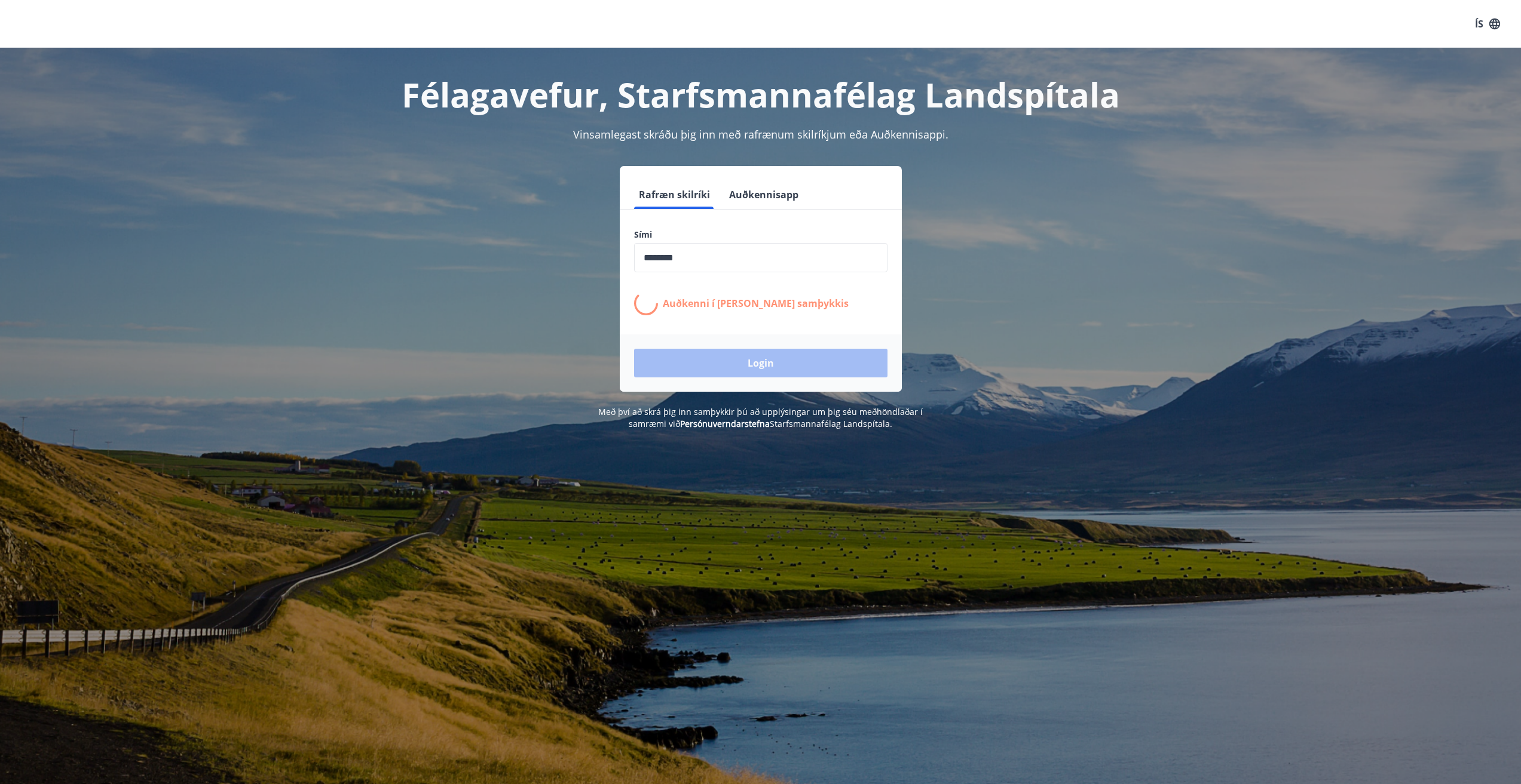  Describe the element at coordinates (760, 134) in the screenshot. I see `span: Vinsamlegast skráðu þig inn með rafrænum skilríkjum eða Auðkennisappi.` at that location.